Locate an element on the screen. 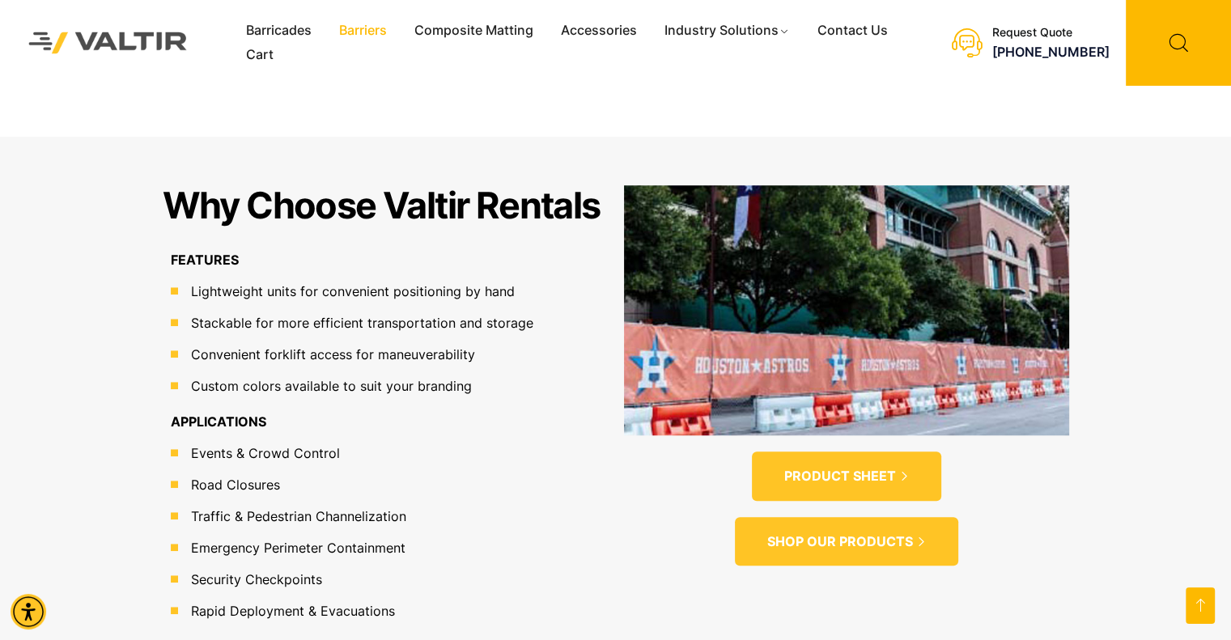 The height and width of the screenshot is (640, 1231). a: call (888) 496-3625 is located at coordinates (1050, 52).